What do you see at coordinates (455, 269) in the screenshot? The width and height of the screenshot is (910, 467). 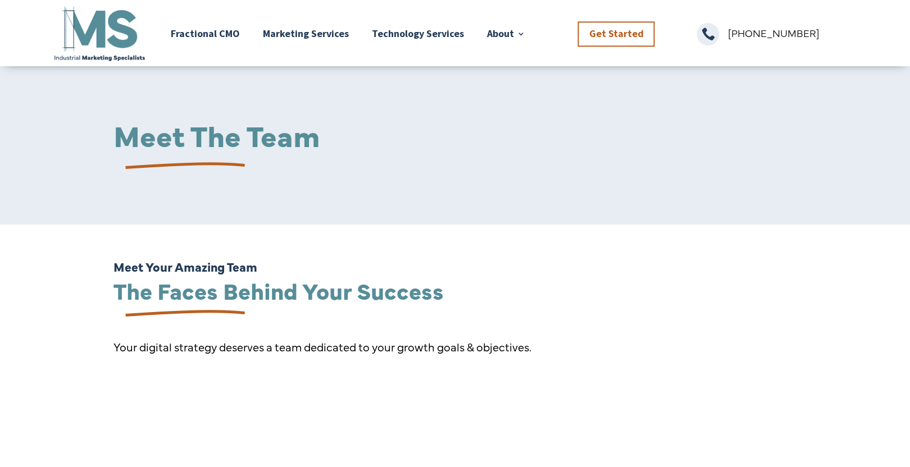 I see `h6: Meet Your Amazing Team` at bounding box center [455, 269].